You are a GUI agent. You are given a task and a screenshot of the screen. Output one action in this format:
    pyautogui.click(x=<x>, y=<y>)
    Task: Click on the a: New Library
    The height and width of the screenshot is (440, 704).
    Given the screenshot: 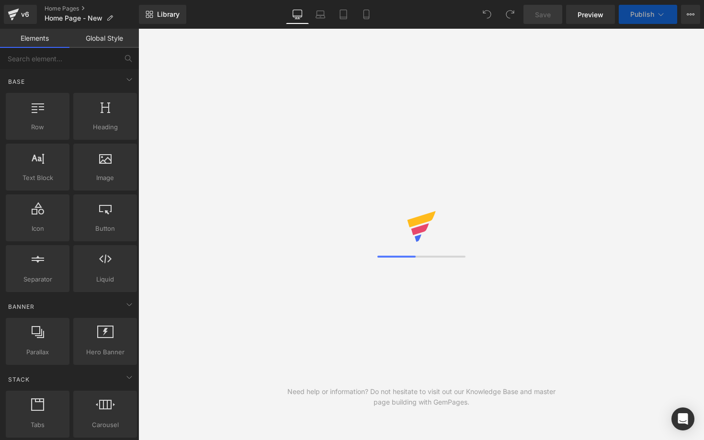 What is the action you would take?
    pyautogui.click(x=162, y=14)
    